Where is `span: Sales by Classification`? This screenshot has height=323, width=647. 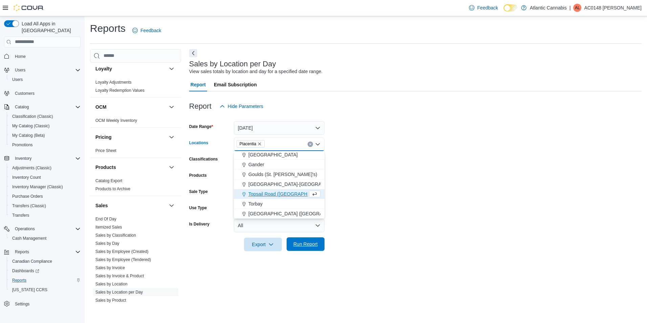 span: Sales by Classification is located at coordinates (116, 235).